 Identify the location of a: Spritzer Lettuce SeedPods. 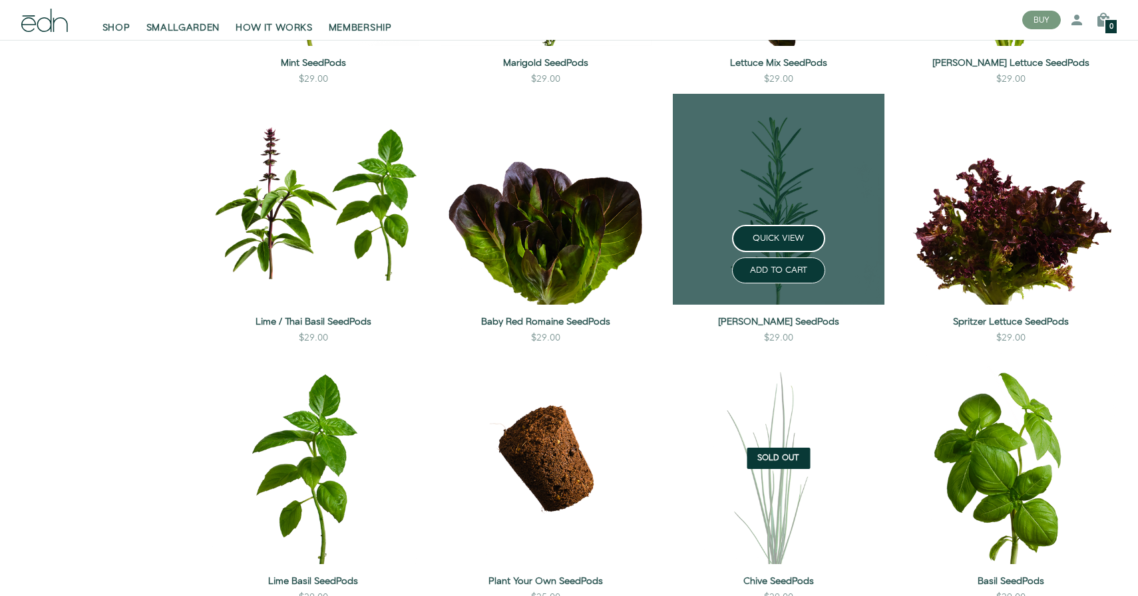
(1011, 322).